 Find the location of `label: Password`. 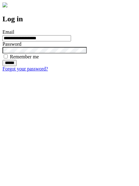

label: Password is located at coordinates (12, 44).